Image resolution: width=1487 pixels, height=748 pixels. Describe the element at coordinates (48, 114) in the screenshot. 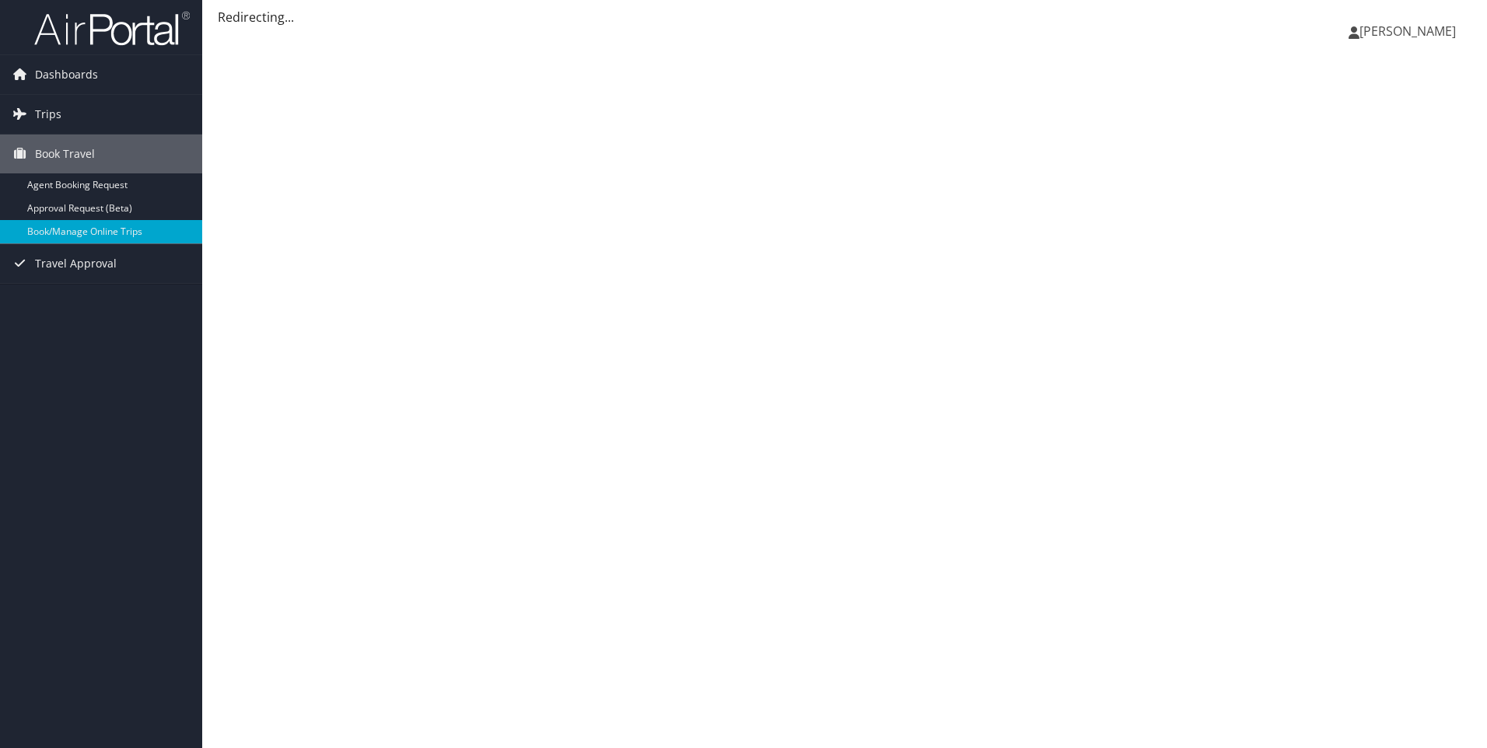

I see `span: Trips` at that location.